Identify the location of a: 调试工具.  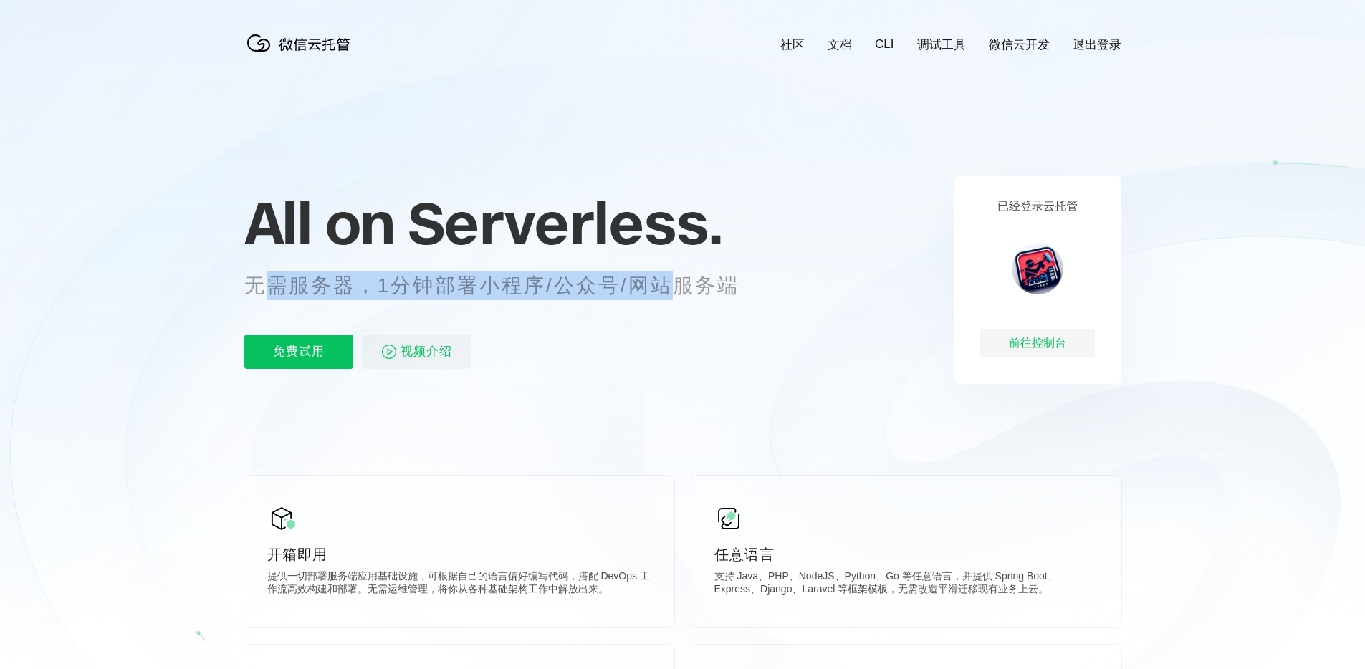
(942, 44).